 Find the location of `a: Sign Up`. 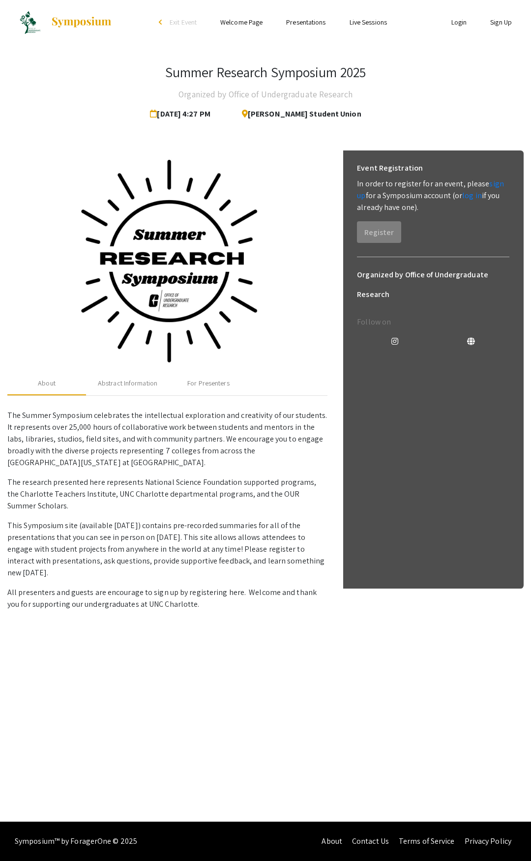

a: Sign Up is located at coordinates (501, 22).